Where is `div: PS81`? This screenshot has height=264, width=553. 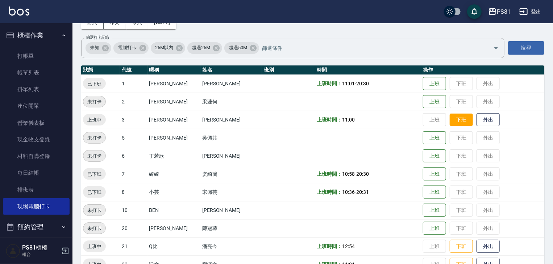
div: PS81 is located at coordinates (504, 12).